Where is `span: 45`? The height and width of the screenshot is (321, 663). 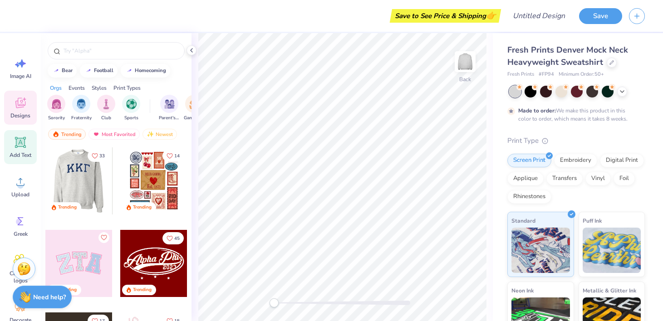
span: 45 is located at coordinates (177, 239).